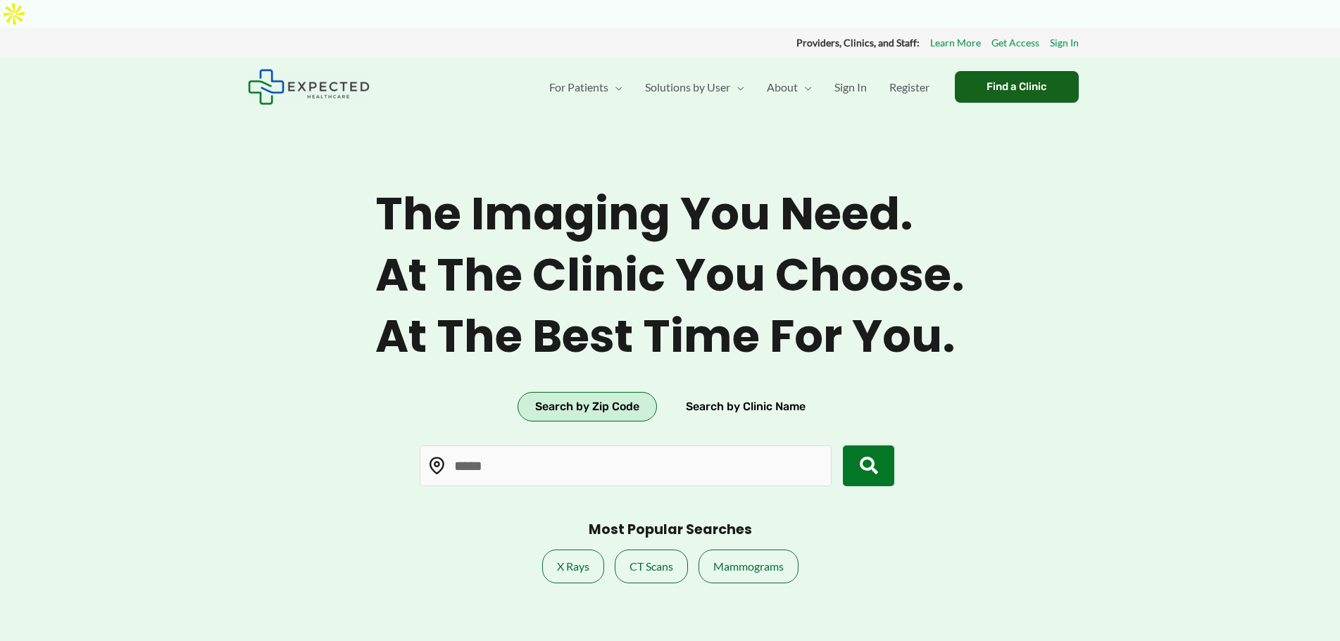  What do you see at coordinates (308, 87) in the screenshot?
I see `img: Expected Healthcare Logo - side, dark font, small` at bounding box center [308, 87].